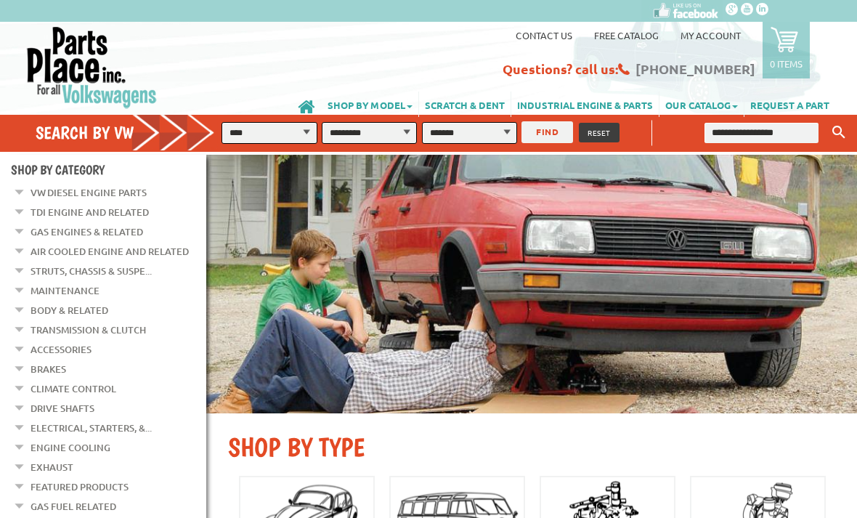 Image resolution: width=857 pixels, height=518 pixels. What do you see at coordinates (73, 506) in the screenshot?
I see `a: Gas Fuel Related` at bounding box center [73, 506].